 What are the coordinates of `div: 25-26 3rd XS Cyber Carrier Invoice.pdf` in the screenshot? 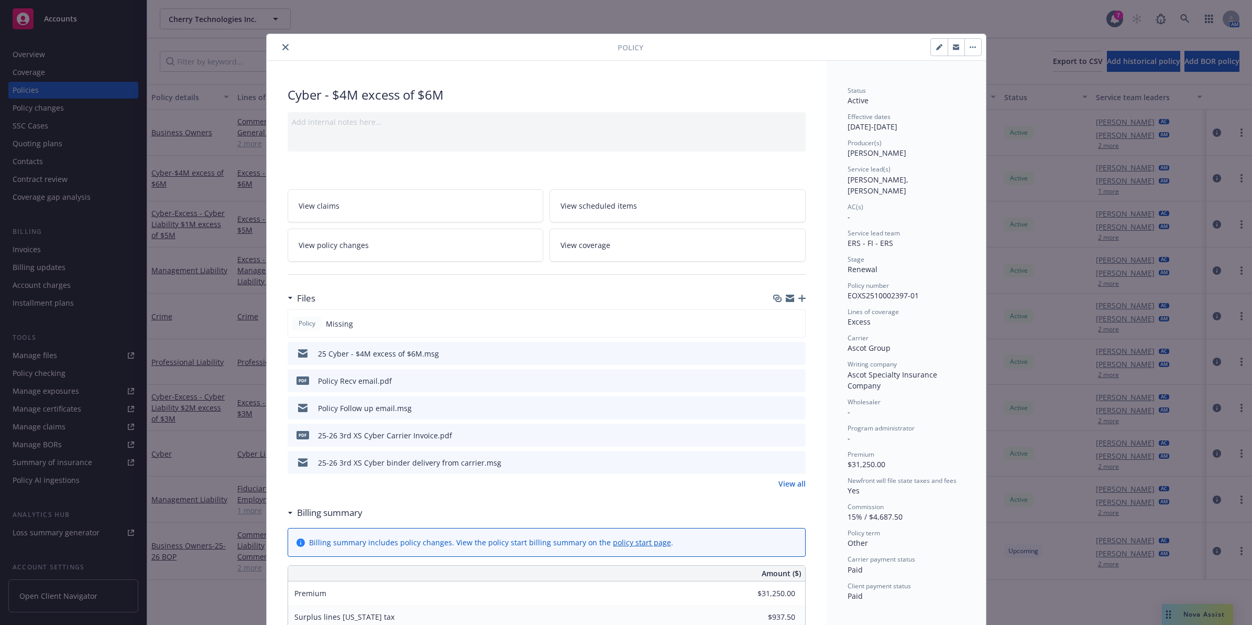 It's located at (385, 435).